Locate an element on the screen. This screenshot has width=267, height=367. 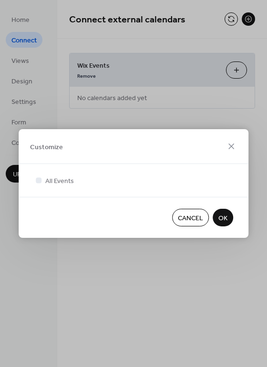
span: Cancel is located at coordinates (190, 219).